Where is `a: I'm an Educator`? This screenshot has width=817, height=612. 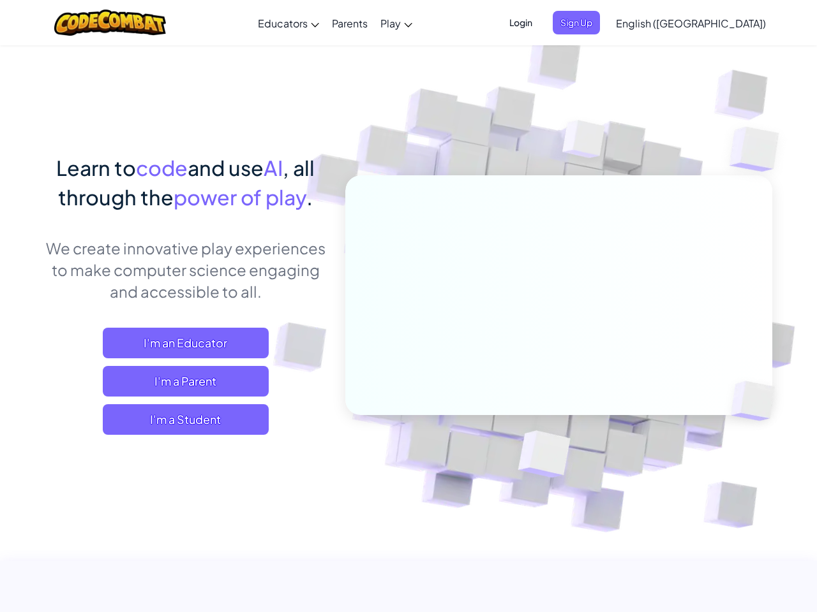
a: I'm an Educator is located at coordinates (186, 343).